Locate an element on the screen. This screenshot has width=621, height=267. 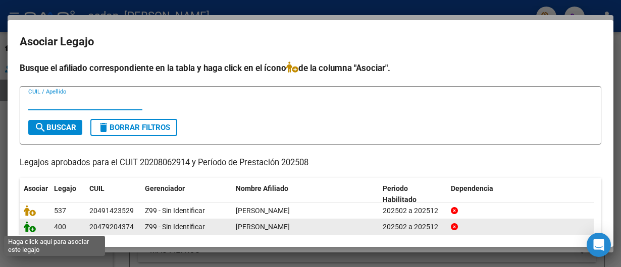
span: 537 is located at coordinates (60, 211).